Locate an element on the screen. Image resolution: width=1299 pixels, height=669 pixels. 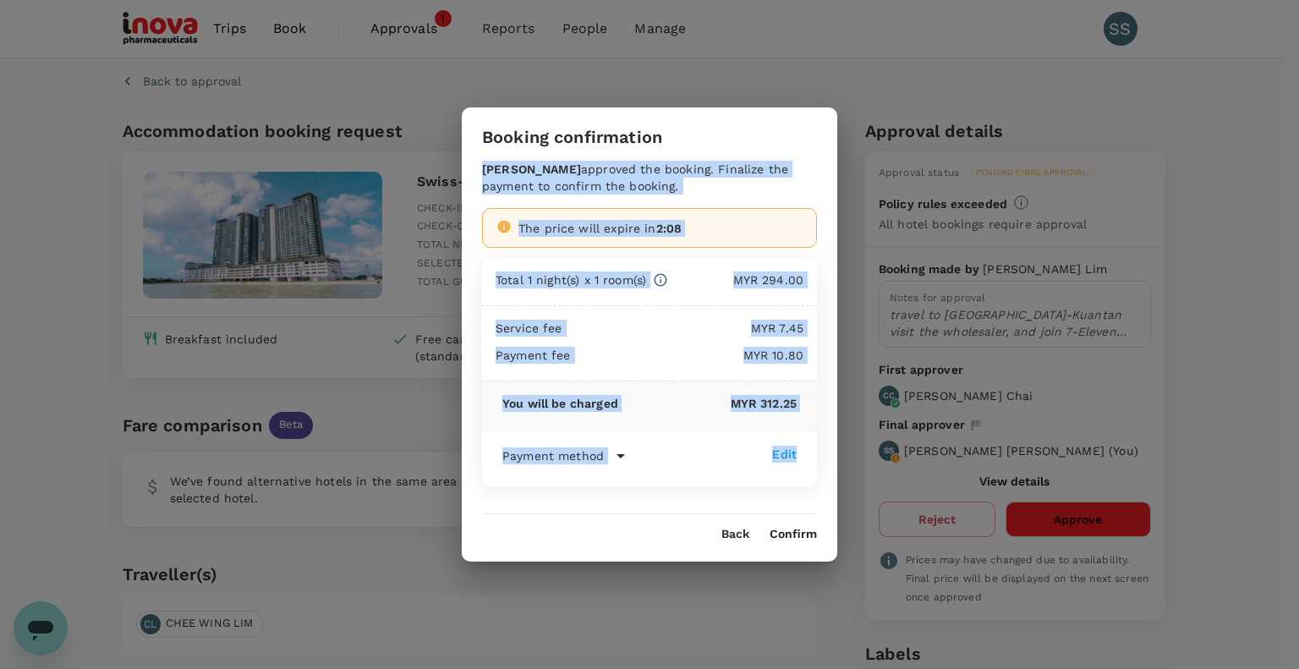
p: Total 1 night(s) x 1 room(s) is located at coordinates (571, 280).